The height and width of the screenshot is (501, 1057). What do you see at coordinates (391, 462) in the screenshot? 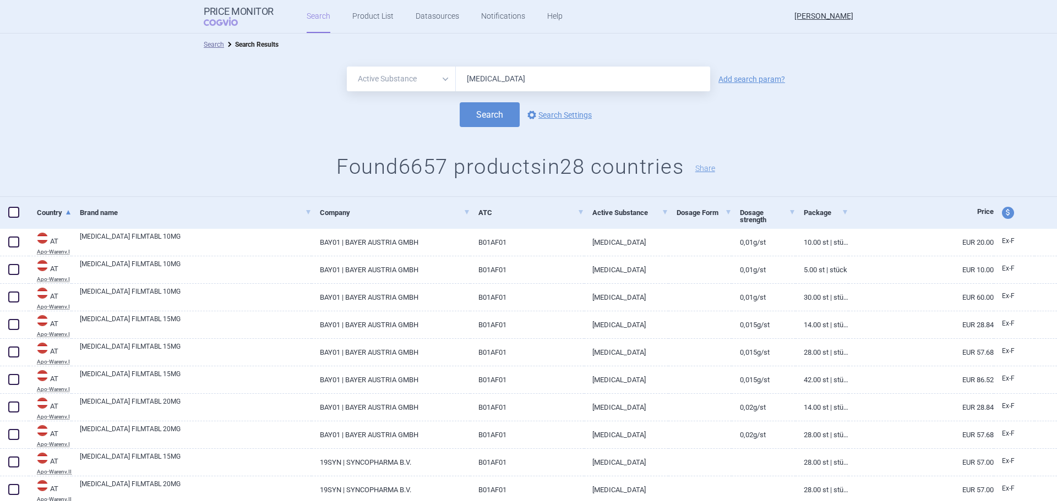
I see `a: 19SYN | SYNCOPHARMA B.V.` at bounding box center [391, 462].